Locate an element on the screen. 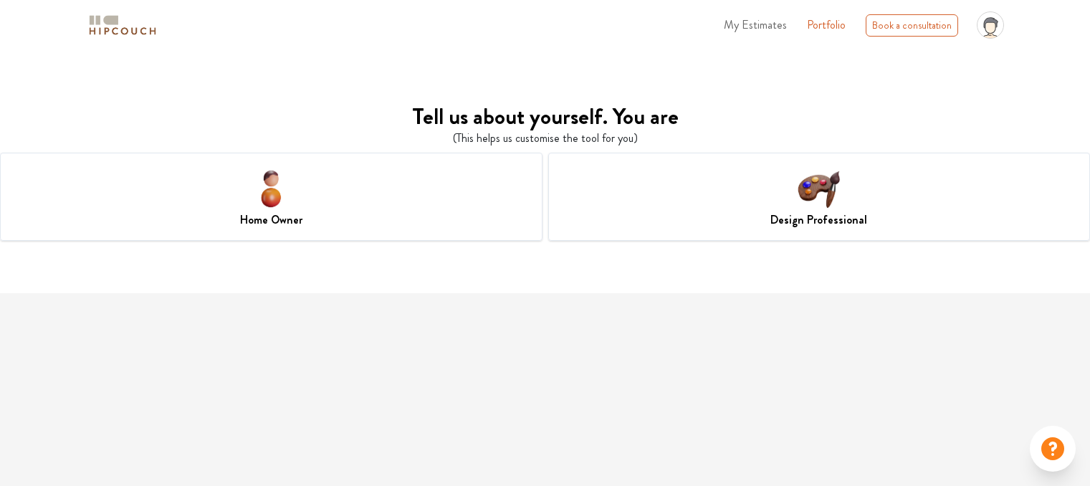 Image resolution: width=1090 pixels, height=486 pixels. img: designer-icon is located at coordinates (819, 188).